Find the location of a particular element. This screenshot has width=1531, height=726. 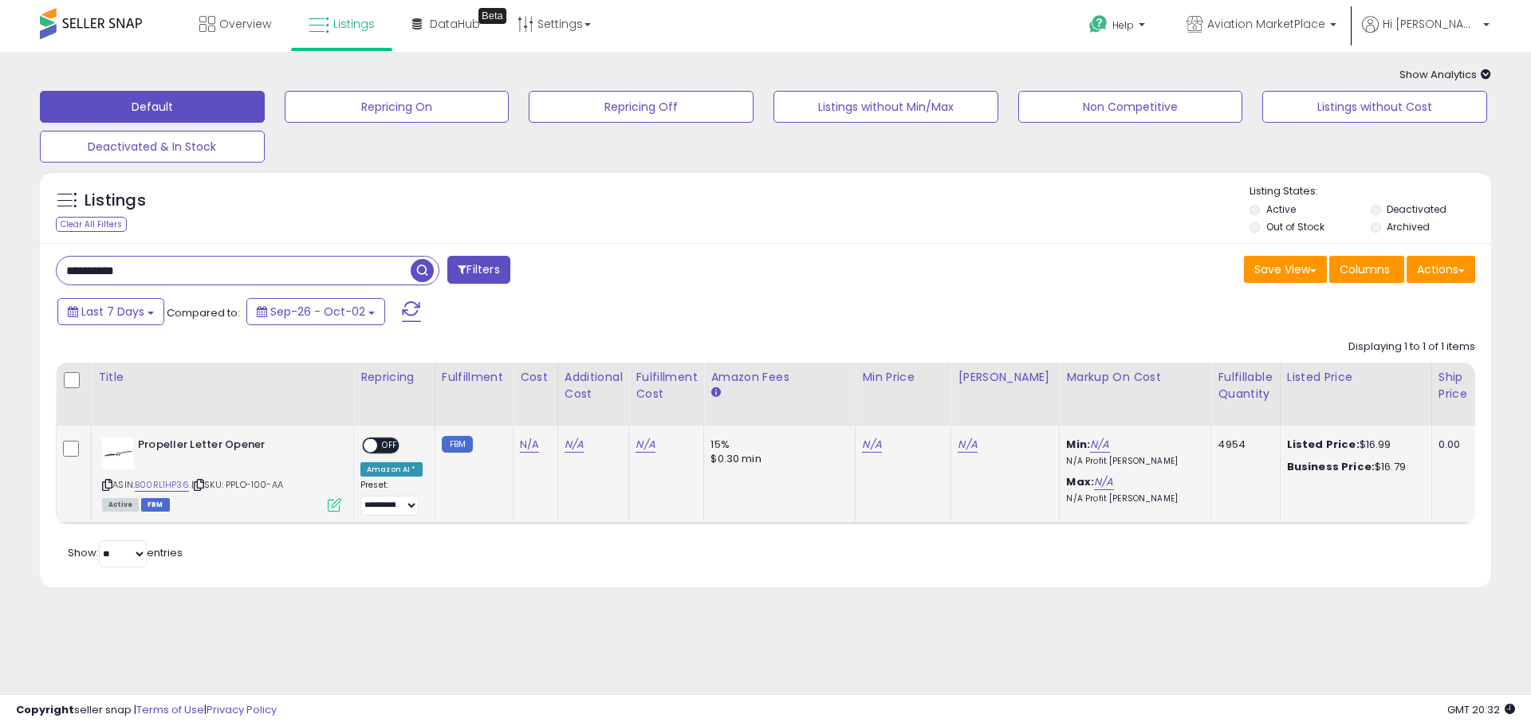

label: Deactivated is located at coordinates (1416, 209).